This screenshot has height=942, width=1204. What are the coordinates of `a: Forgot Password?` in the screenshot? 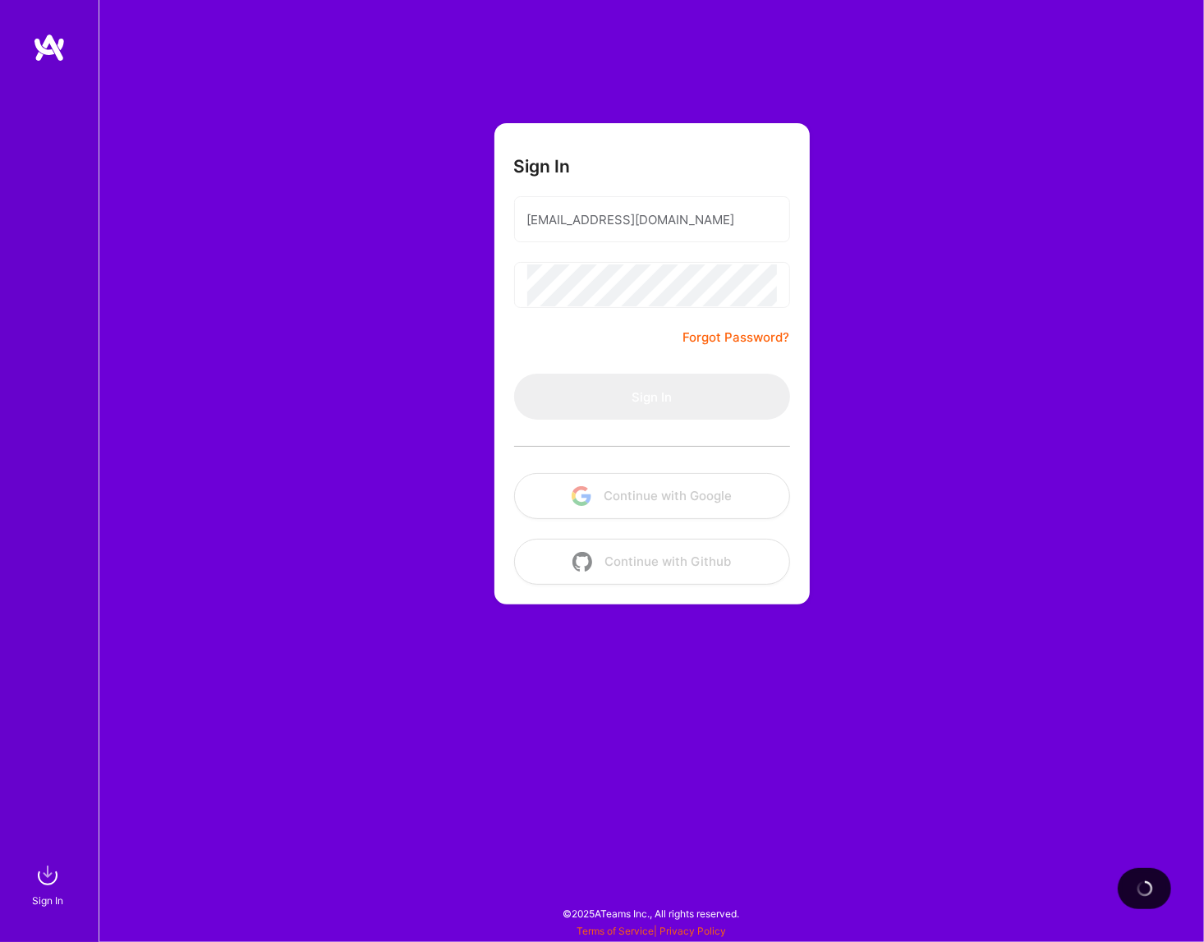 It's located at (736, 337).